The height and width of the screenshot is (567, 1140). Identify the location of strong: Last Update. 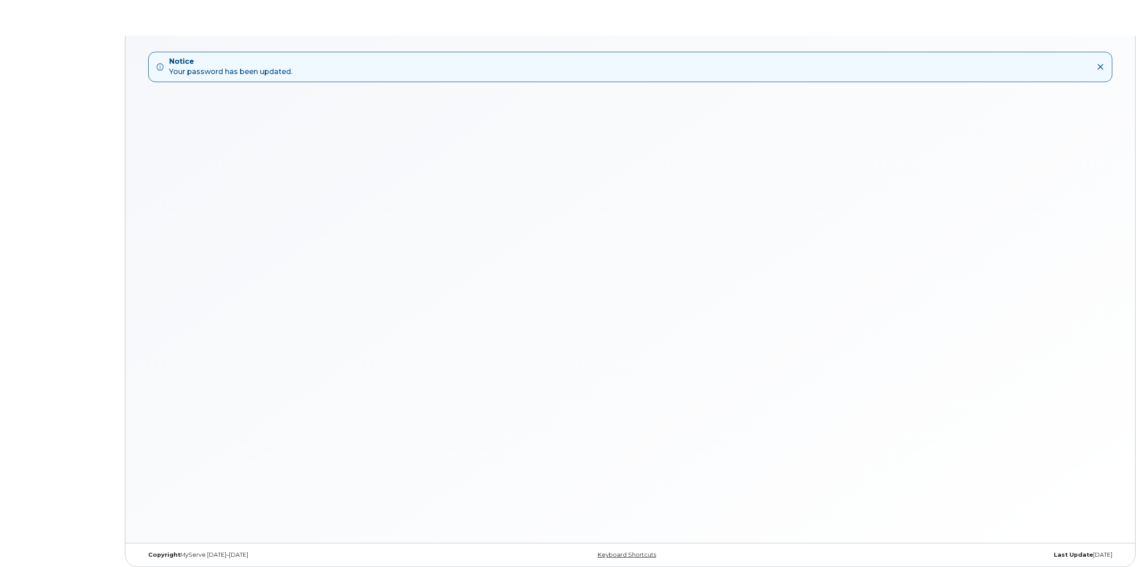
(1073, 555).